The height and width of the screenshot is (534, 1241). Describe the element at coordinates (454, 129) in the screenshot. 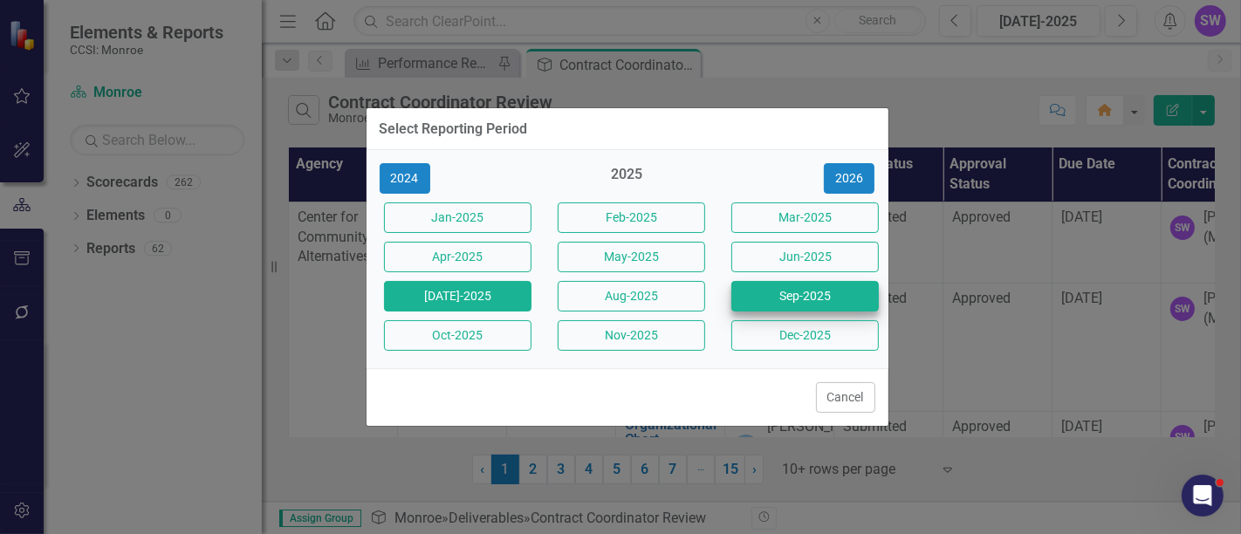

I see `div: Select Reporting Period` at that location.